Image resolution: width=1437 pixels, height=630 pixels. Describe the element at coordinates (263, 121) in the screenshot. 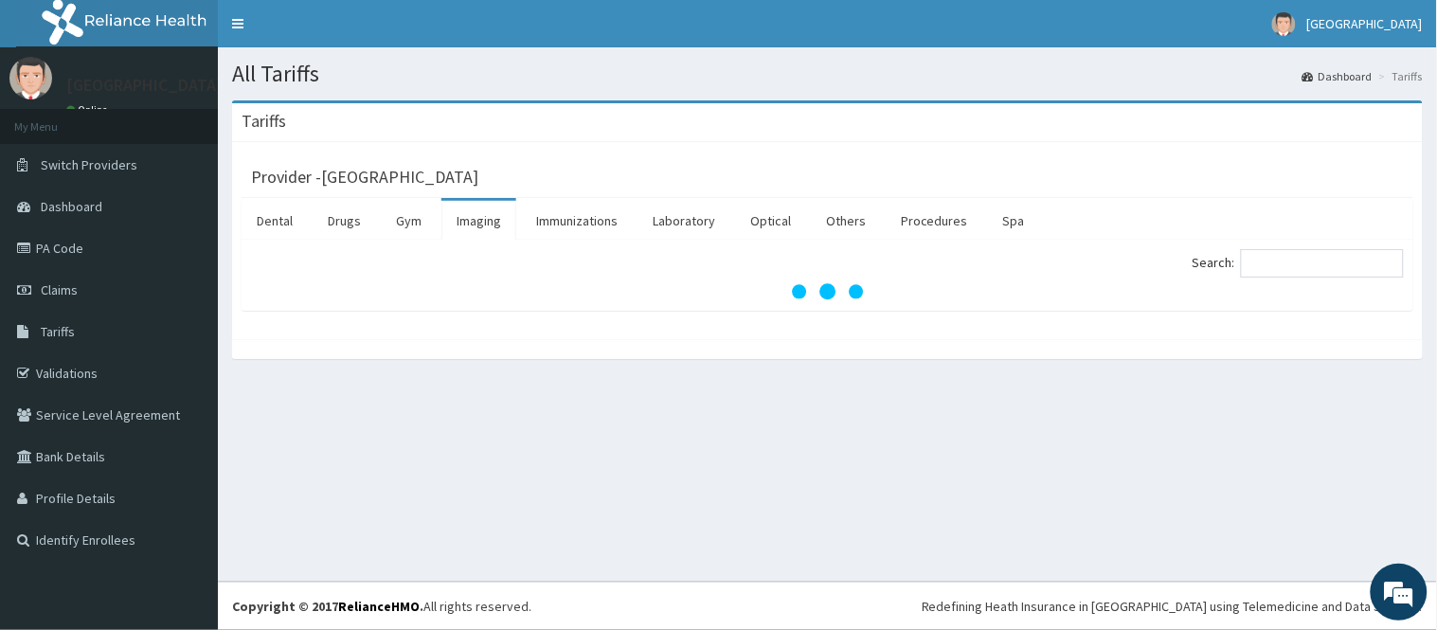

I see `h3: Tariffs` at that location.